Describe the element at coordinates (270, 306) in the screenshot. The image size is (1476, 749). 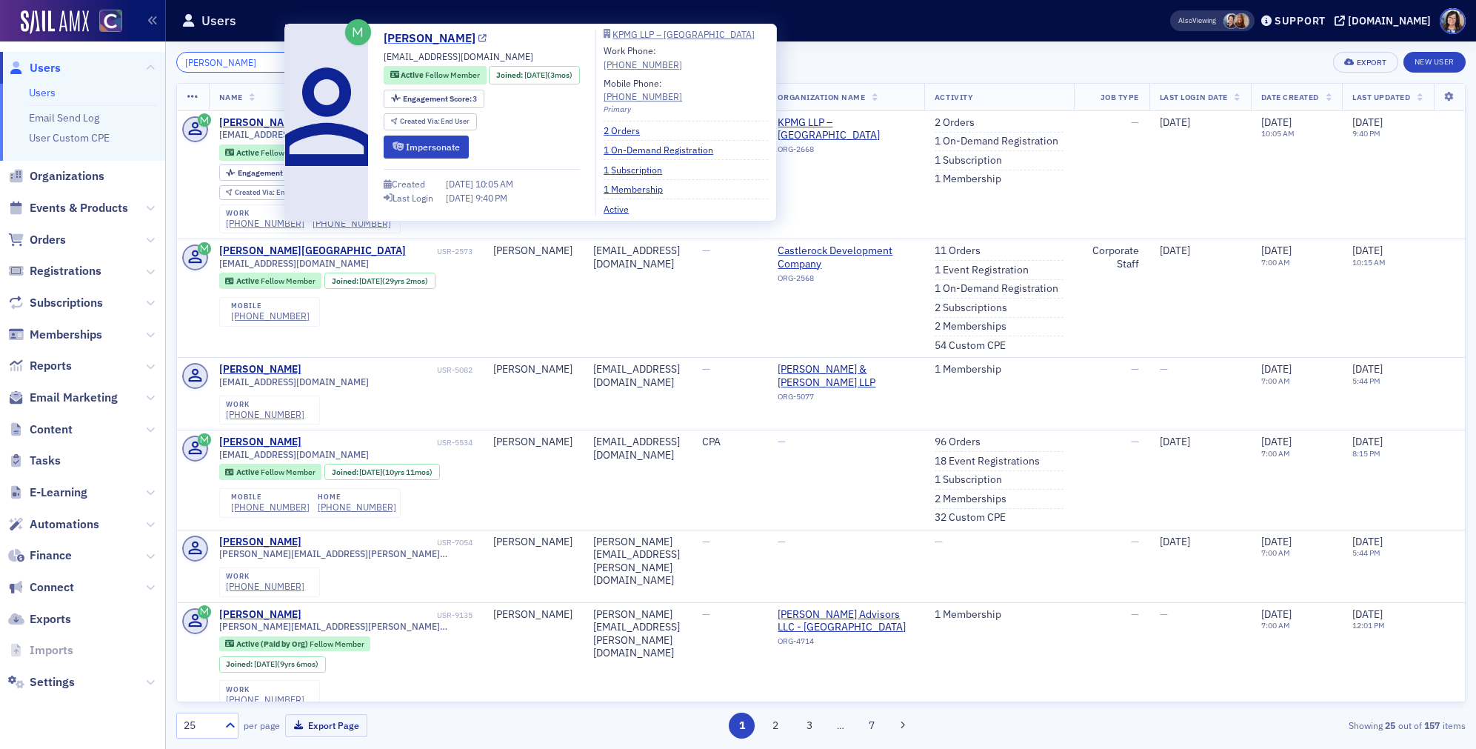
I see `div: mobile` at that location.